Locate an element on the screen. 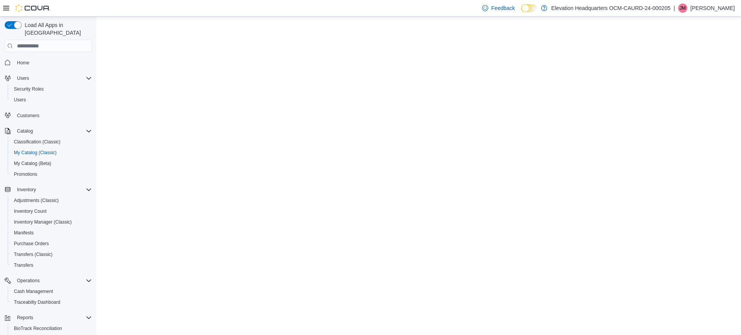  button: Inventory Manager (Classic) is located at coordinates (51, 222).